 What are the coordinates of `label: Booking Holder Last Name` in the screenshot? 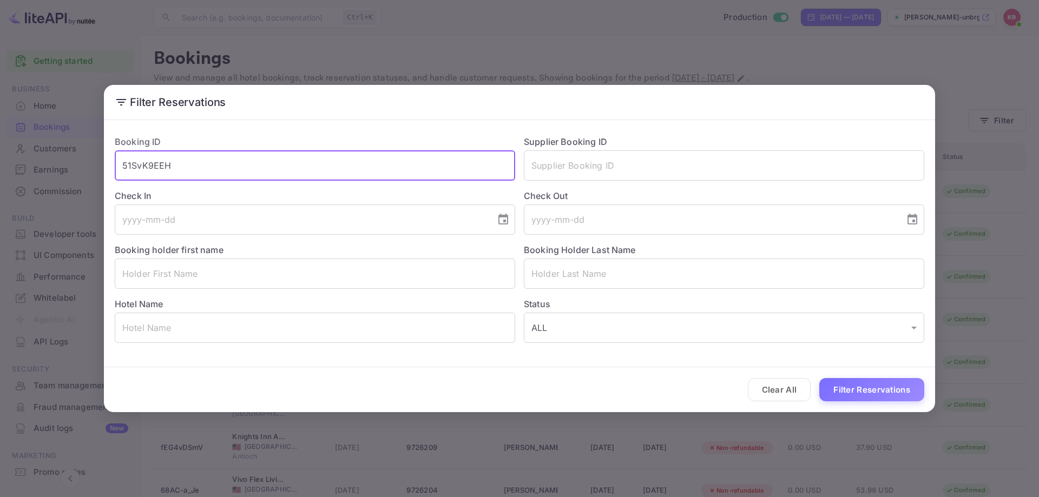 It's located at (580, 250).